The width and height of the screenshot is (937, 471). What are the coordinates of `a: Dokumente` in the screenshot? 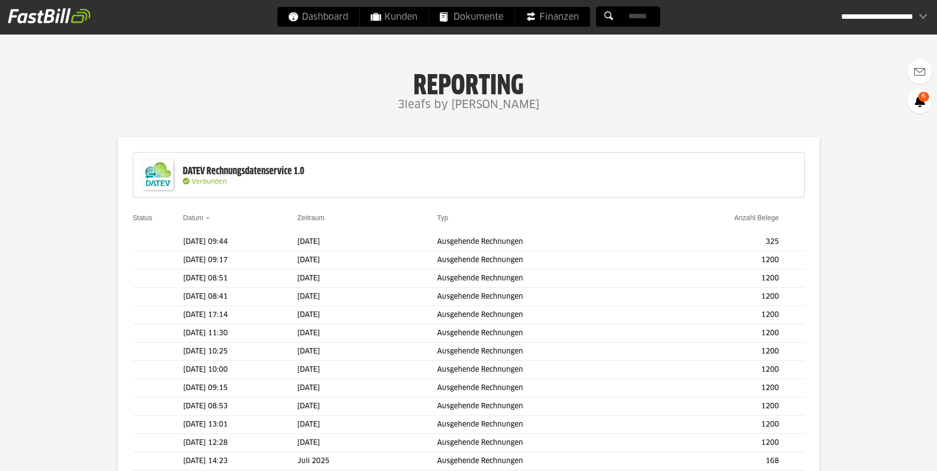 It's located at (471, 17).